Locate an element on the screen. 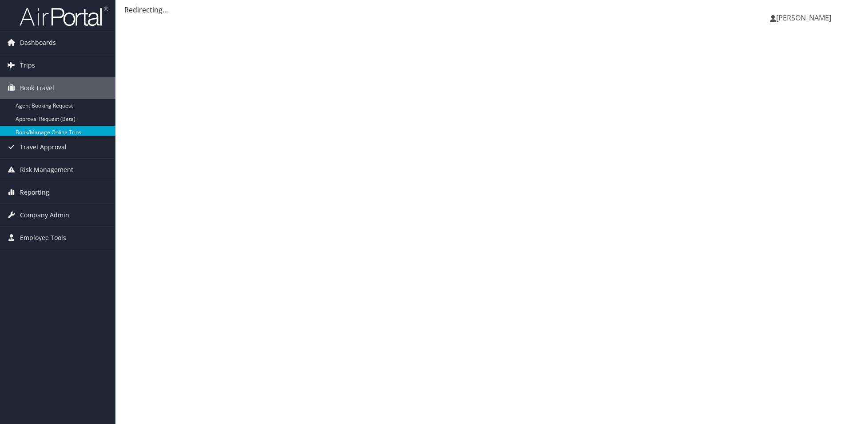 This screenshot has width=849, height=424. span: Dashboards is located at coordinates (38, 43).